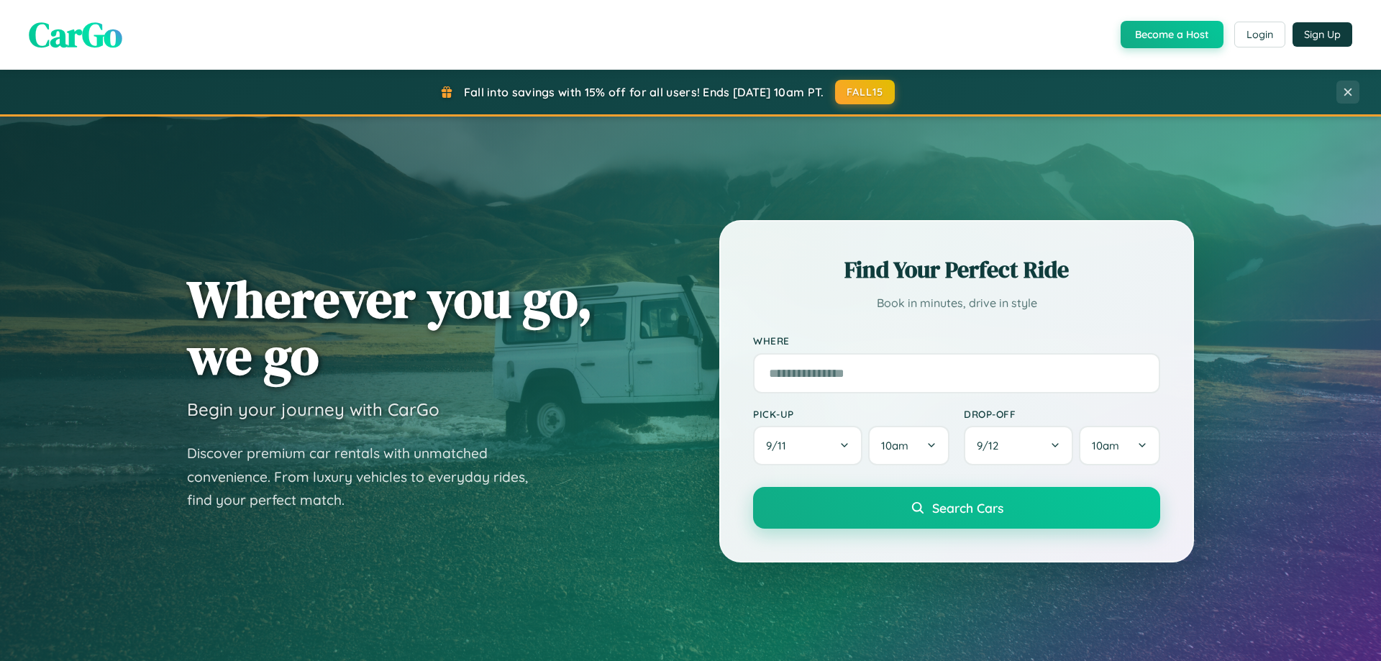  What do you see at coordinates (957, 270) in the screenshot?
I see `h2: Find Your Perfect Ride` at bounding box center [957, 270].